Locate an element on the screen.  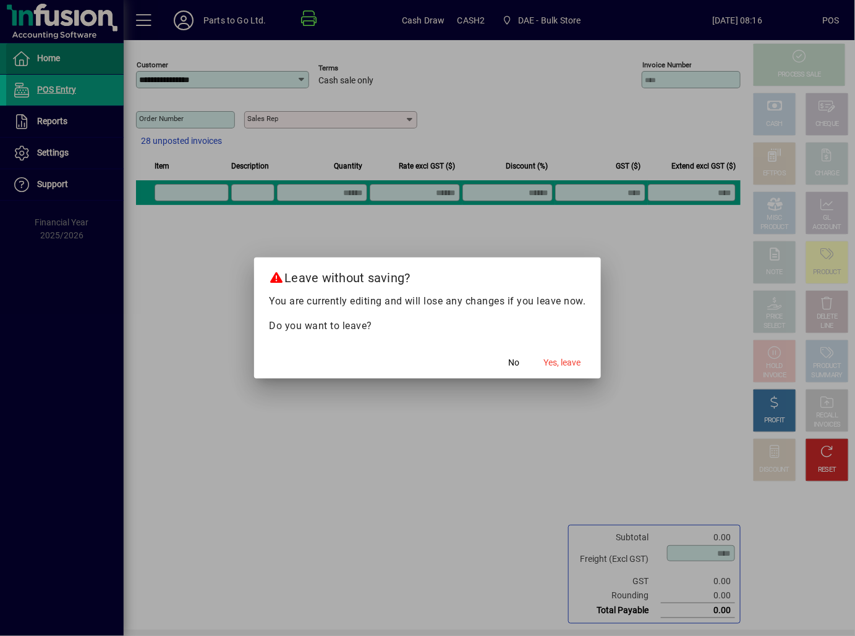
p: You are currently editing and will lose any changes if you leave now. is located at coordinates (427, 302).